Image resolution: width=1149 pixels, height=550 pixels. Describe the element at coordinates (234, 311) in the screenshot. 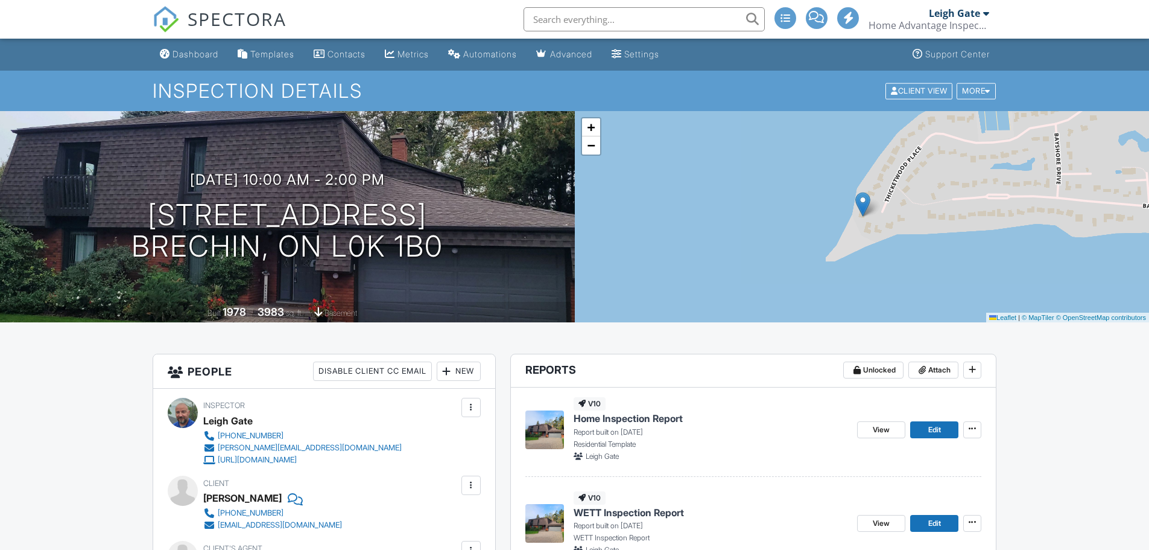

I see `div: 1978` at that location.